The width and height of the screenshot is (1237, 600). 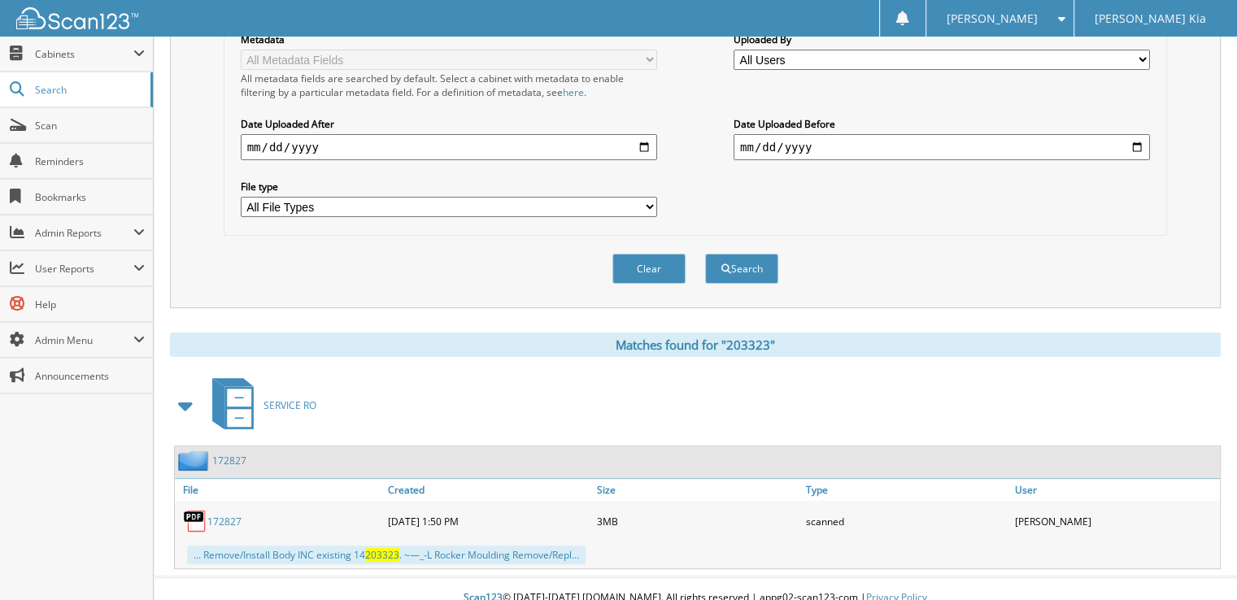 I want to click on span: Bookmarks, so click(x=89, y=197).